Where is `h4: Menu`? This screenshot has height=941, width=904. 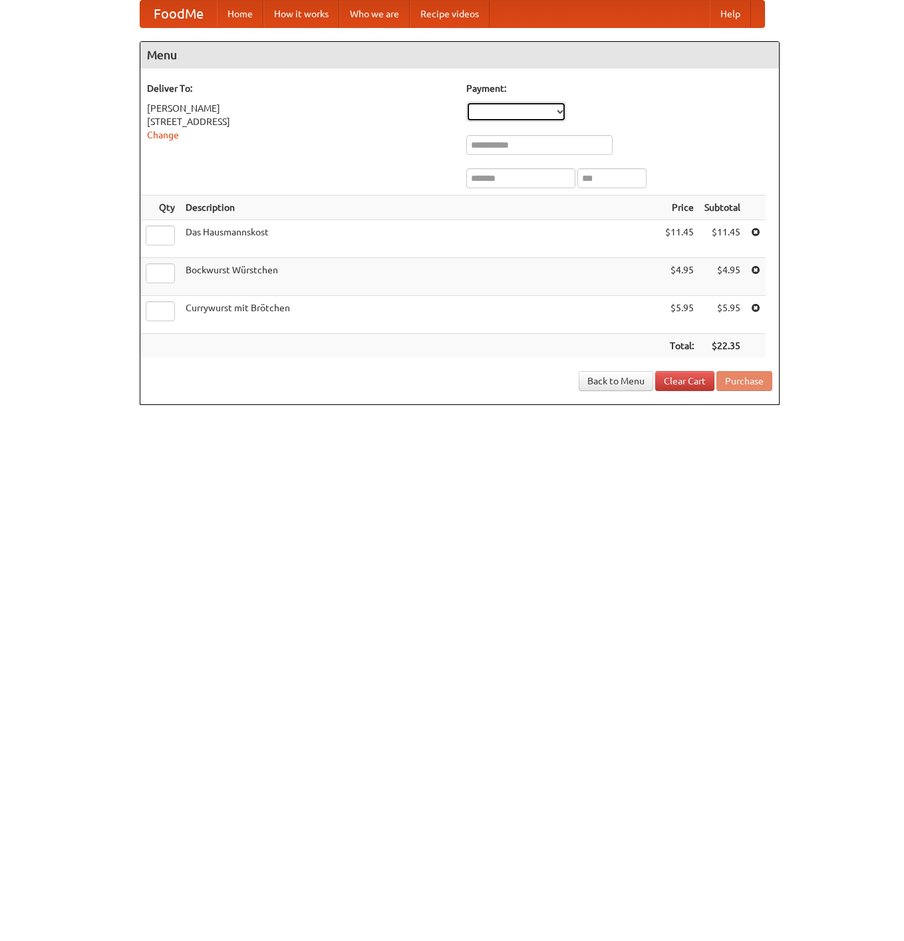
h4: Menu is located at coordinates (460, 55).